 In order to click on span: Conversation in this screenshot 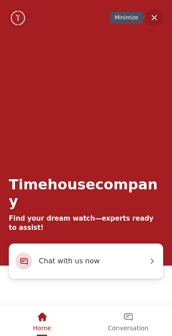, I will do `click(128, 329)`.